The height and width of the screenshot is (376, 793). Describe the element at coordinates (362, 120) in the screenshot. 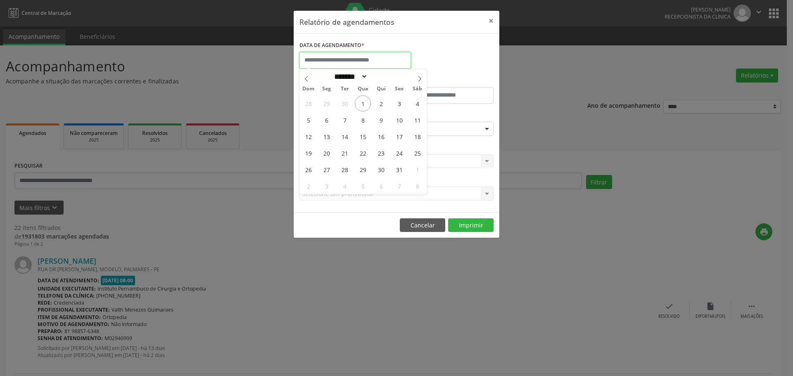

I see `span: Outubro 8, 2025` at that location.